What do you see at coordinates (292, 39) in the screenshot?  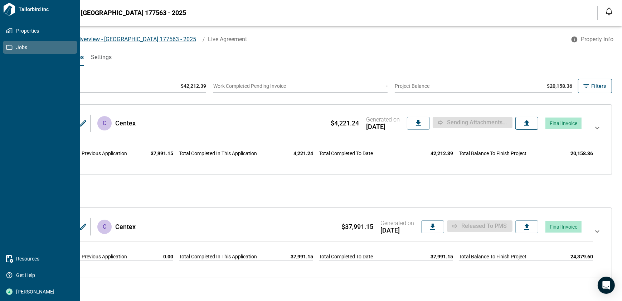 I see `nav: breadcrumb` at bounding box center [292, 39].